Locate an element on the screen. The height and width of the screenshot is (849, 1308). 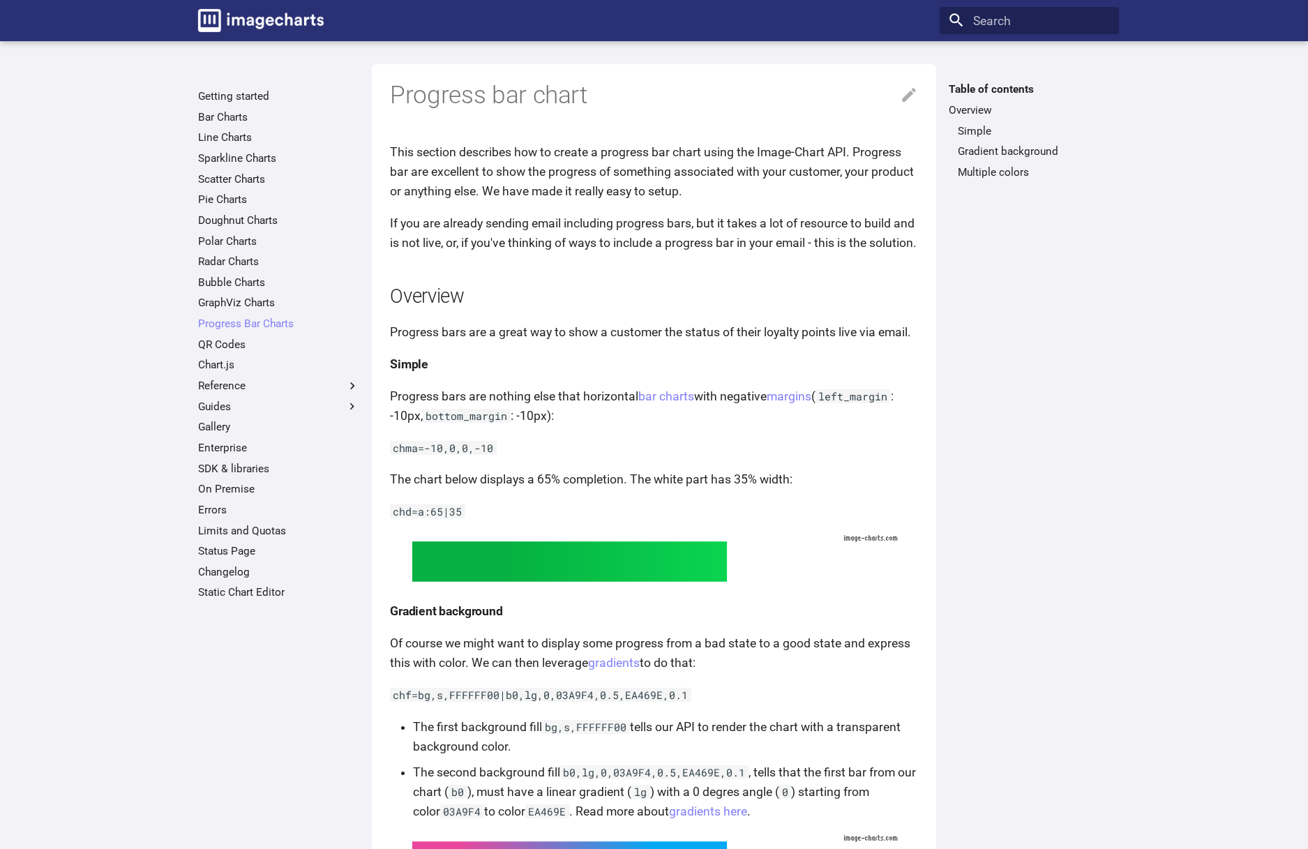
nav: Overview is located at coordinates (1029, 151).